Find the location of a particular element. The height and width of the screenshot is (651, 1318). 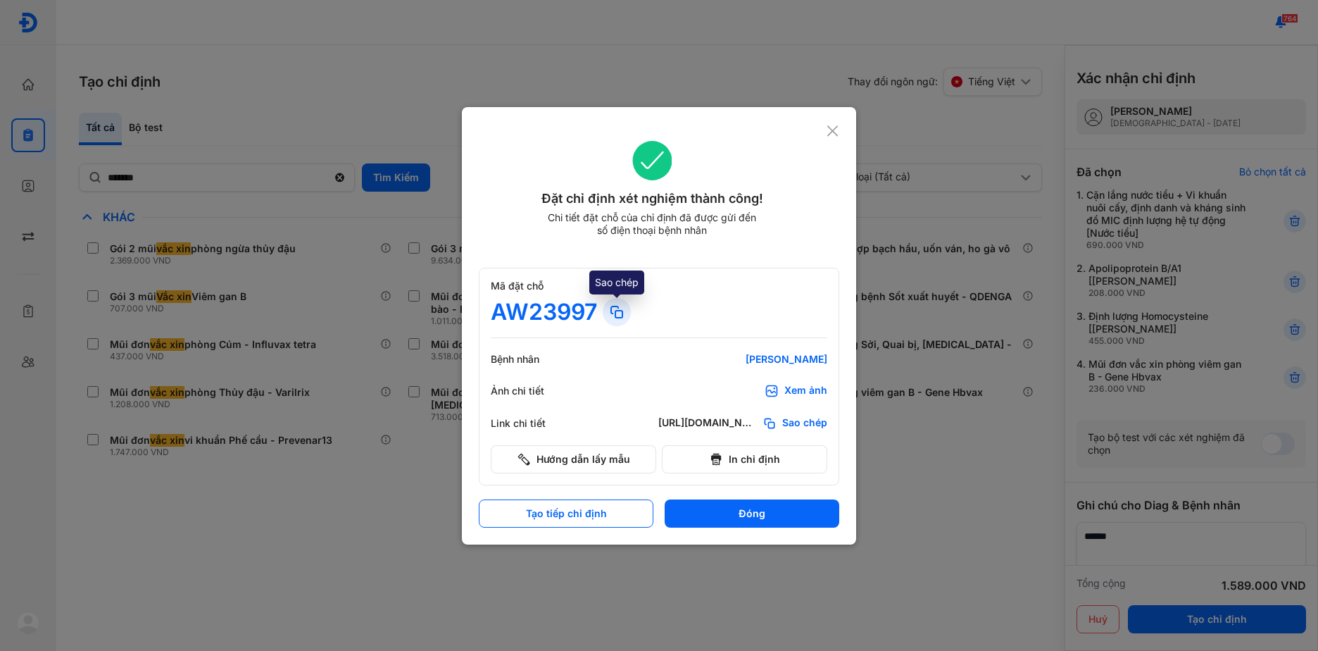

div: Bệnh nhân is located at coordinates (533, 359).